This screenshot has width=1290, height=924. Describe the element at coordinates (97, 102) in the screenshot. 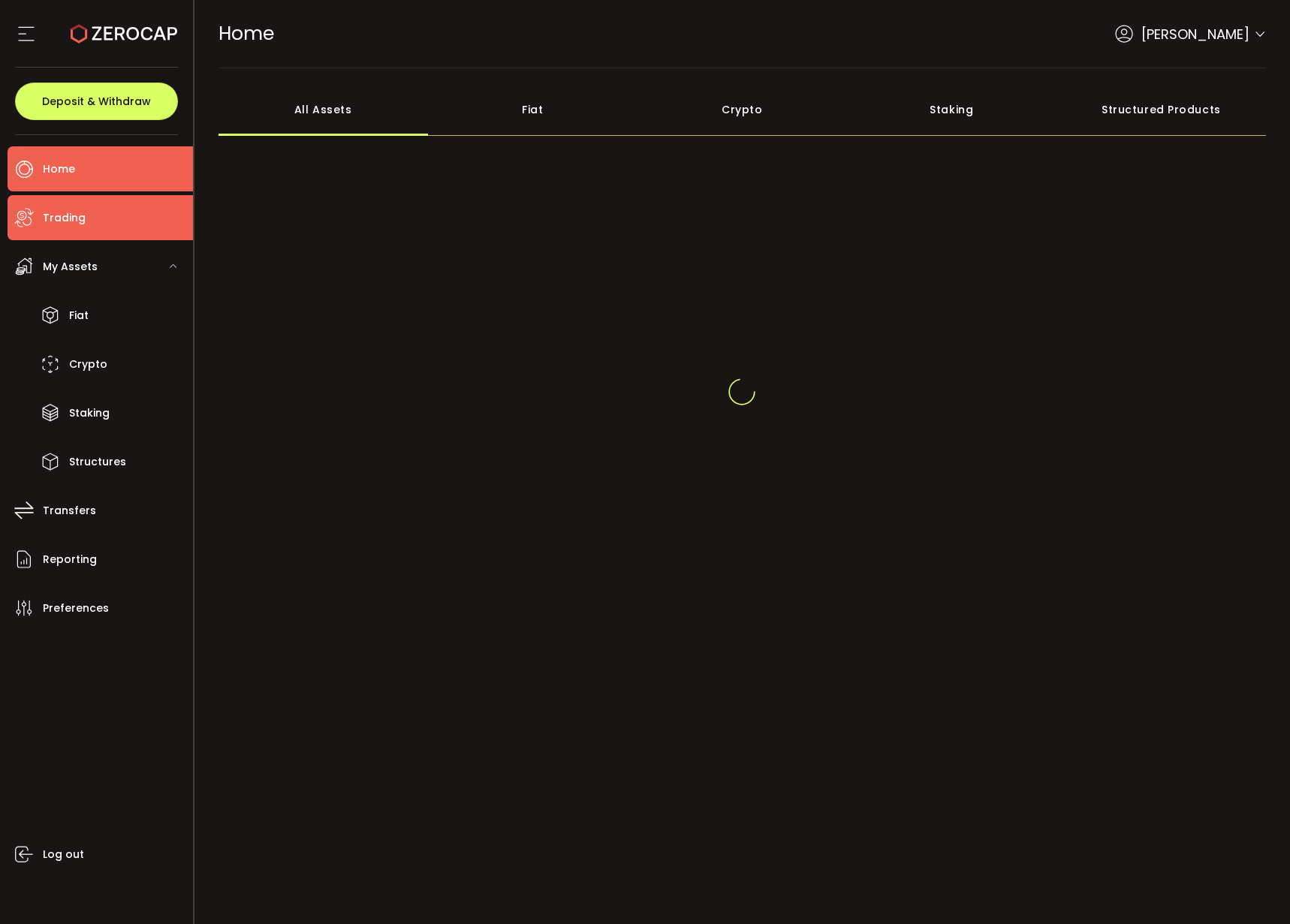

I see `button: Deposit & Withdraw` at that location.